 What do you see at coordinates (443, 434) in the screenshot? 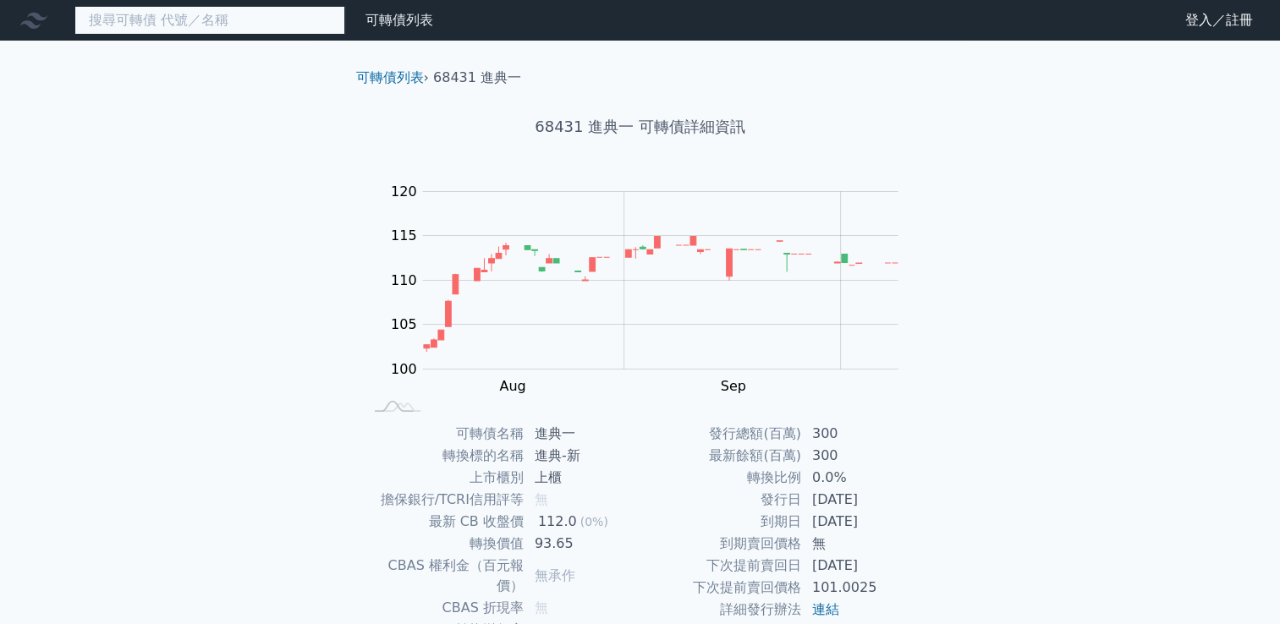
I see `td: 可轉債名稱` at bounding box center [443, 434].